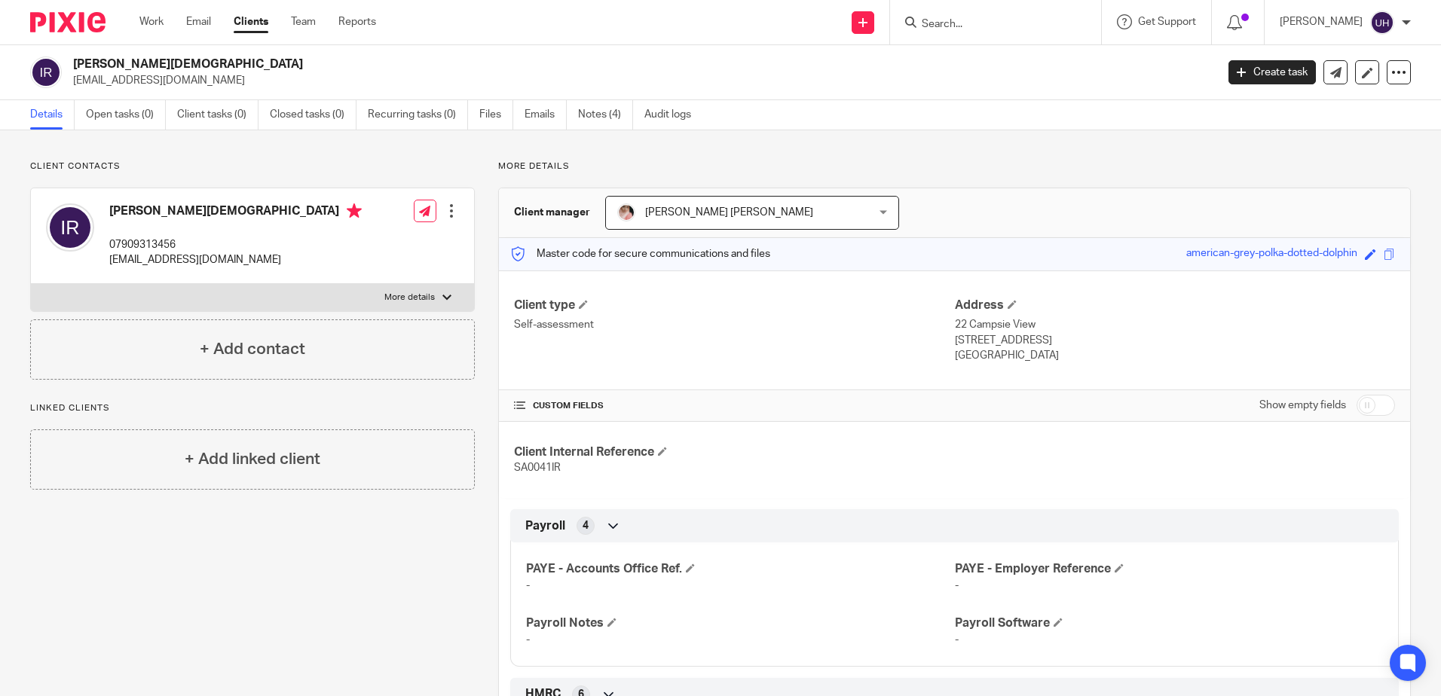  What do you see at coordinates (626, 212) in the screenshot?
I see `img: Snapchat-630390547_1.png` at bounding box center [626, 212].